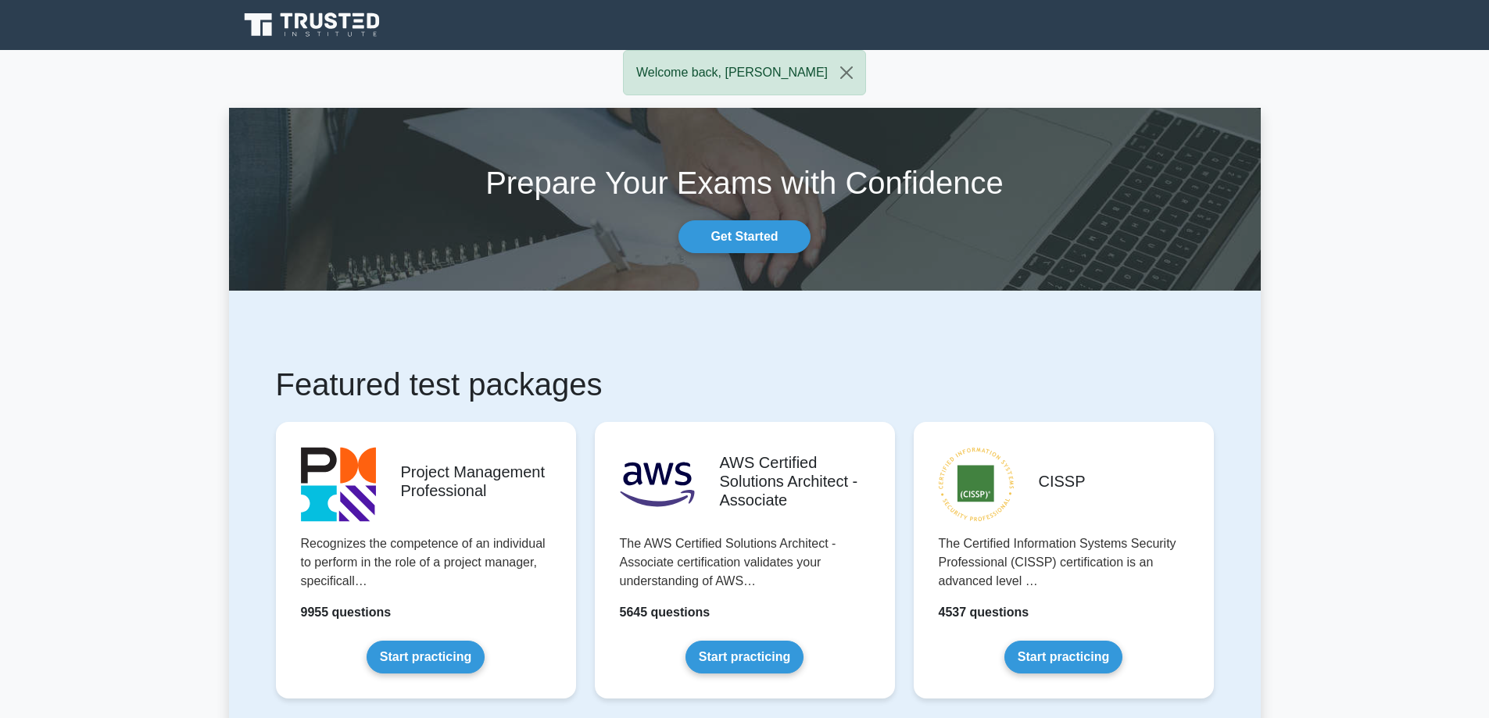 The height and width of the screenshot is (718, 1489). What do you see at coordinates (745, 385) in the screenshot?
I see `h1: Featured test packages` at bounding box center [745, 385].